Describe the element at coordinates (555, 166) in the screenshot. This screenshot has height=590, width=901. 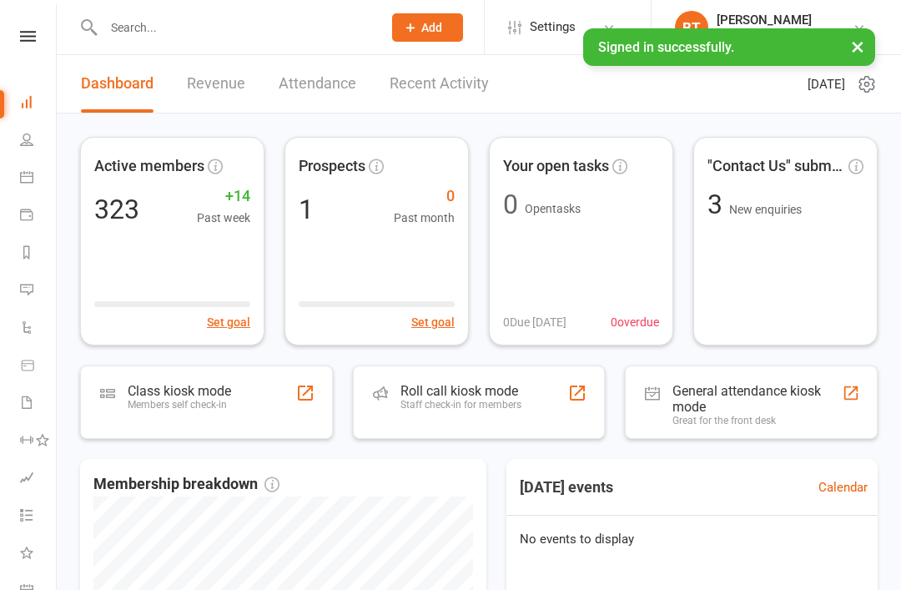
I see `span: Your open tasks` at that location.